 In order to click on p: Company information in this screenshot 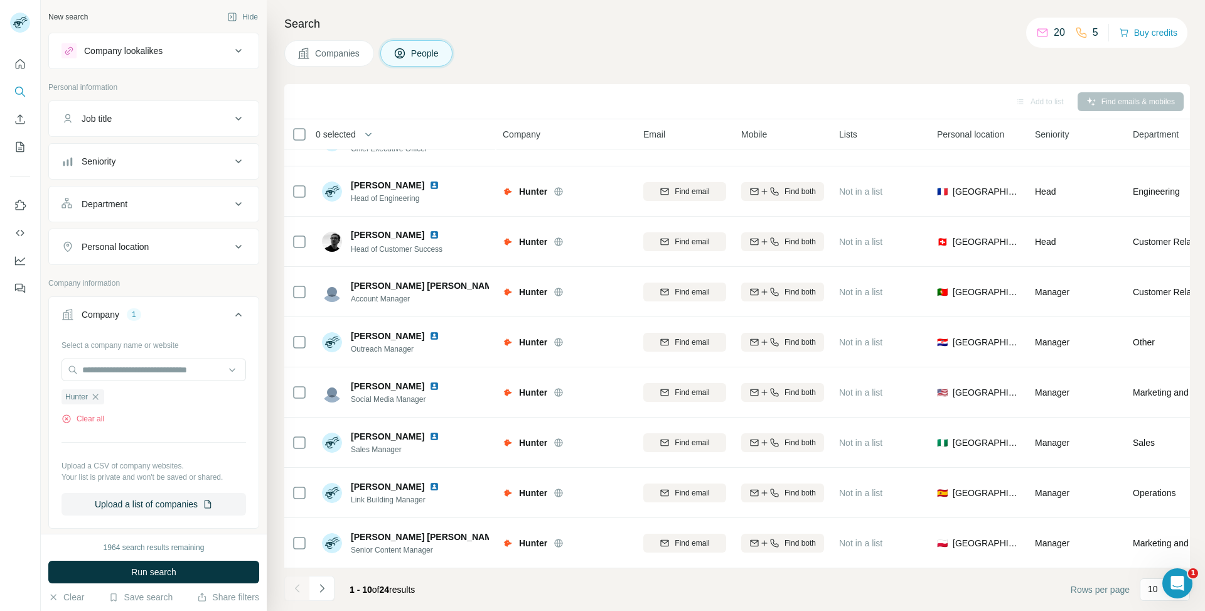, I will do `click(154, 283)`.